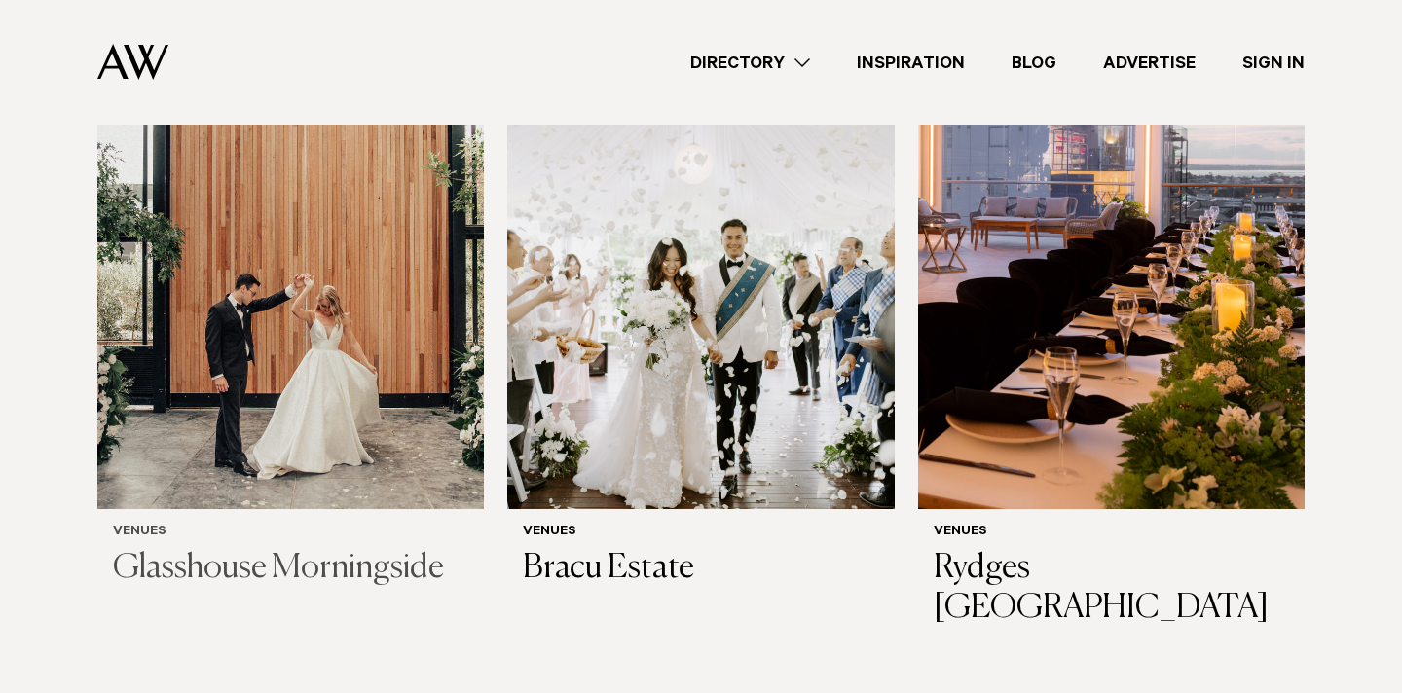 The width and height of the screenshot is (1402, 693). What do you see at coordinates (290, 569) in the screenshot?
I see `h3: Glasshouse Morningside` at bounding box center [290, 569].